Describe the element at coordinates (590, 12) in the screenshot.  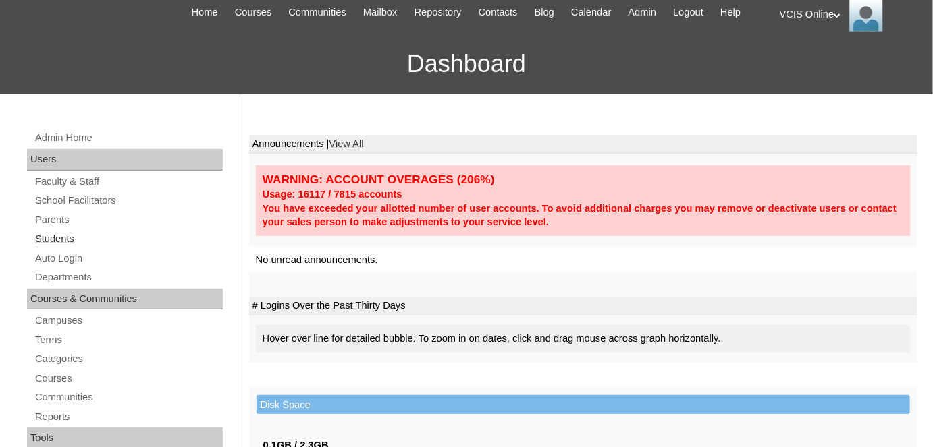
I see `a: Calendar` at that location.